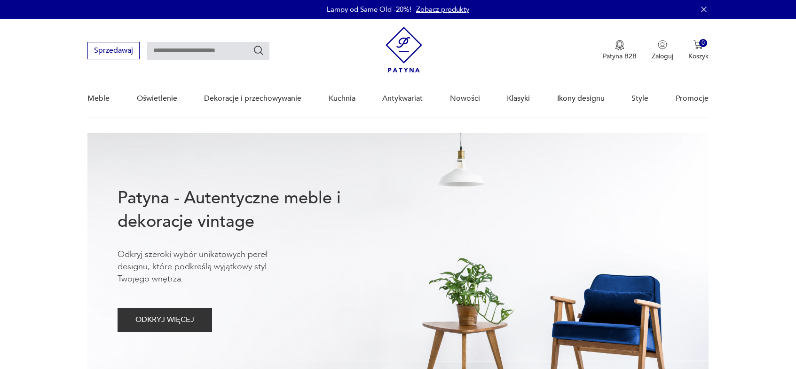 The height and width of the screenshot is (369, 796). What do you see at coordinates (113, 50) in the screenshot?
I see `button: Sprzedawaj` at bounding box center [113, 50].